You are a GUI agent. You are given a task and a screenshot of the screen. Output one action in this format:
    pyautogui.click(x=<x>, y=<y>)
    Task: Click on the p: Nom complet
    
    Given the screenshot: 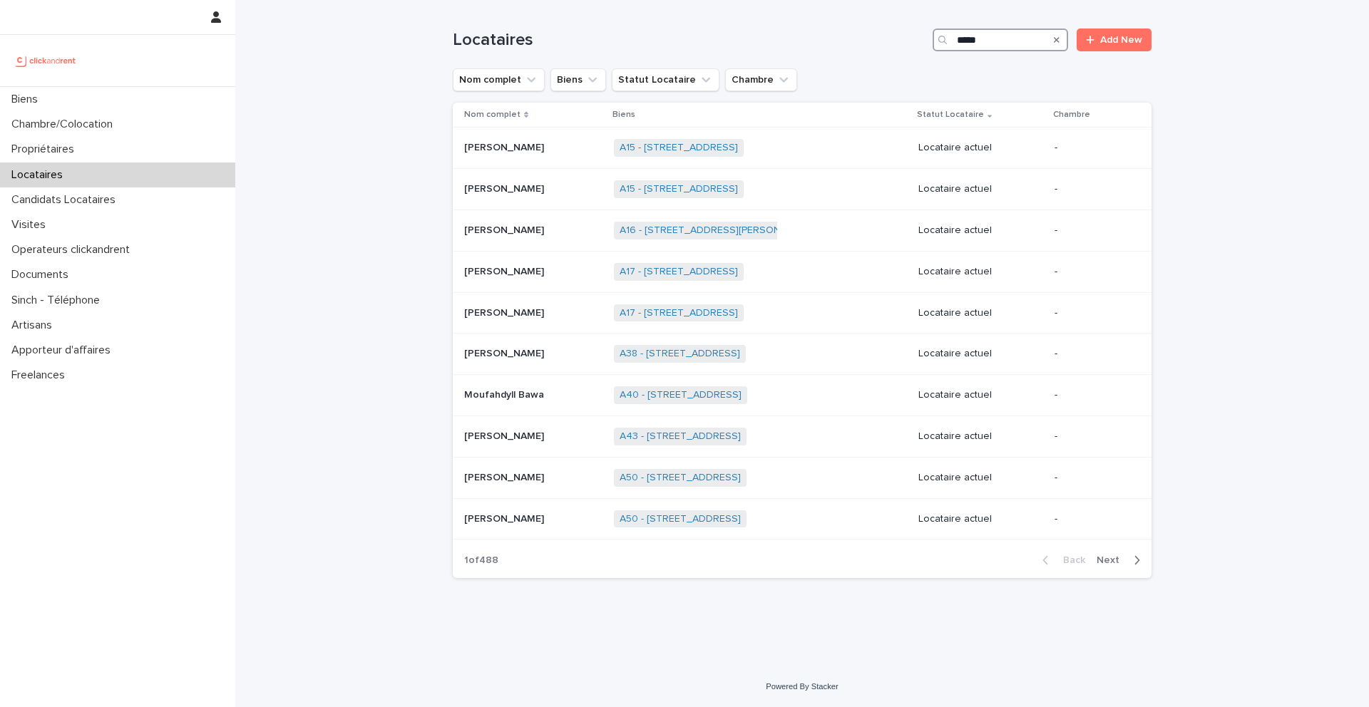 What is the action you would take?
    pyautogui.click(x=492, y=115)
    